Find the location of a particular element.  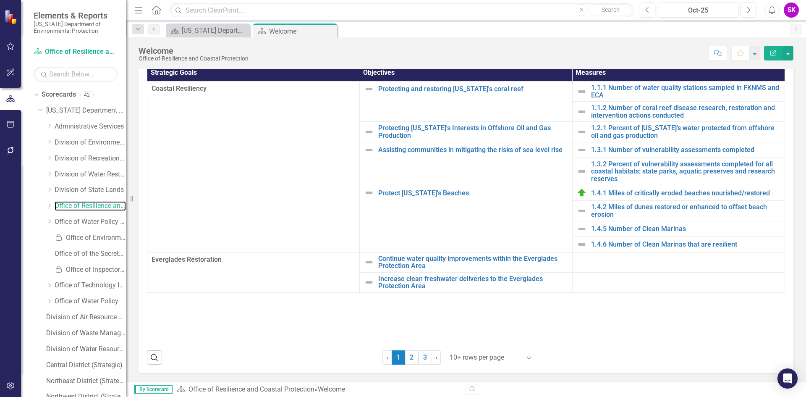

a: Division of Air Resource Management is located at coordinates (86, 317).